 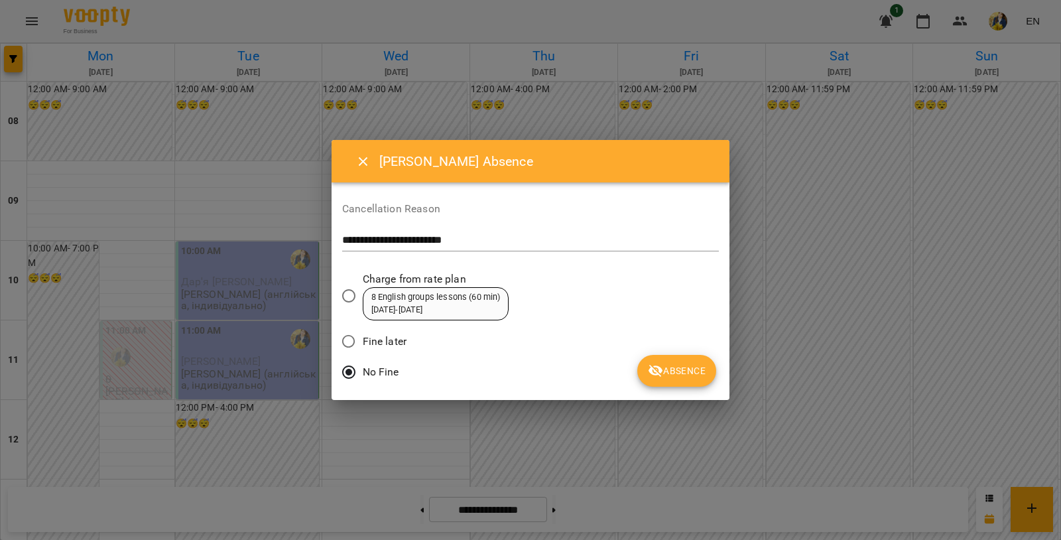 I want to click on label: Cancellation Reason, so click(x=531, y=209).